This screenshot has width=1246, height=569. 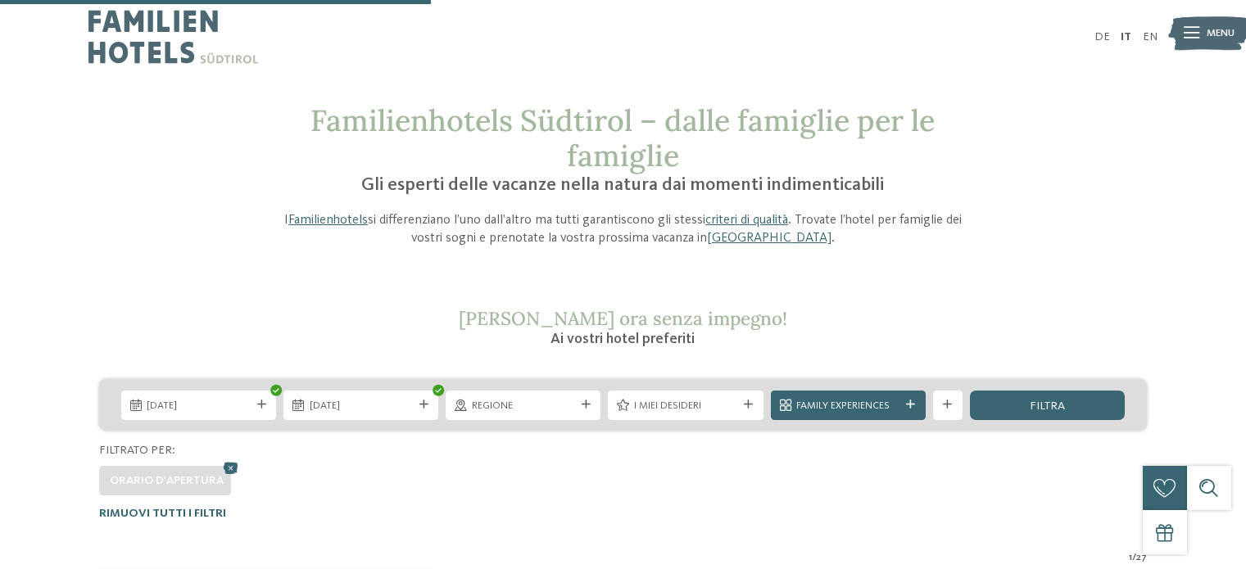 What do you see at coordinates (1220, 34) in the screenshot?
I see `span: Menu` at bounding box center [1220, 34].